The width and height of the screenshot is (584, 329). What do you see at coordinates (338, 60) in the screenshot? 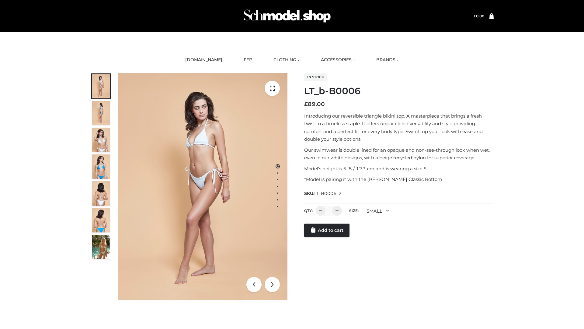
I see `a: ACCESSORIES` at bounding box center [338, 60].